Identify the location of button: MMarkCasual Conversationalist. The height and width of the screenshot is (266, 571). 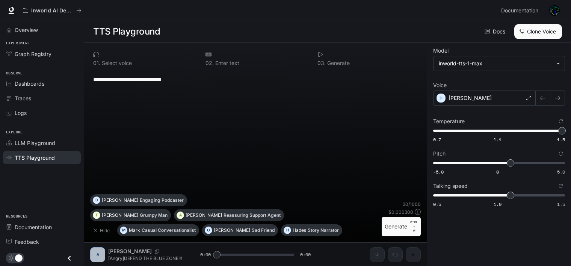
(158, 230).